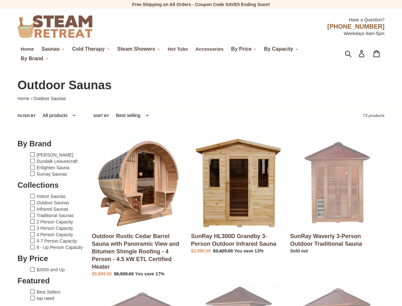 The height and width of the screenshot is (306, 402). I want to click on button: By Brand, so click(34, 59).